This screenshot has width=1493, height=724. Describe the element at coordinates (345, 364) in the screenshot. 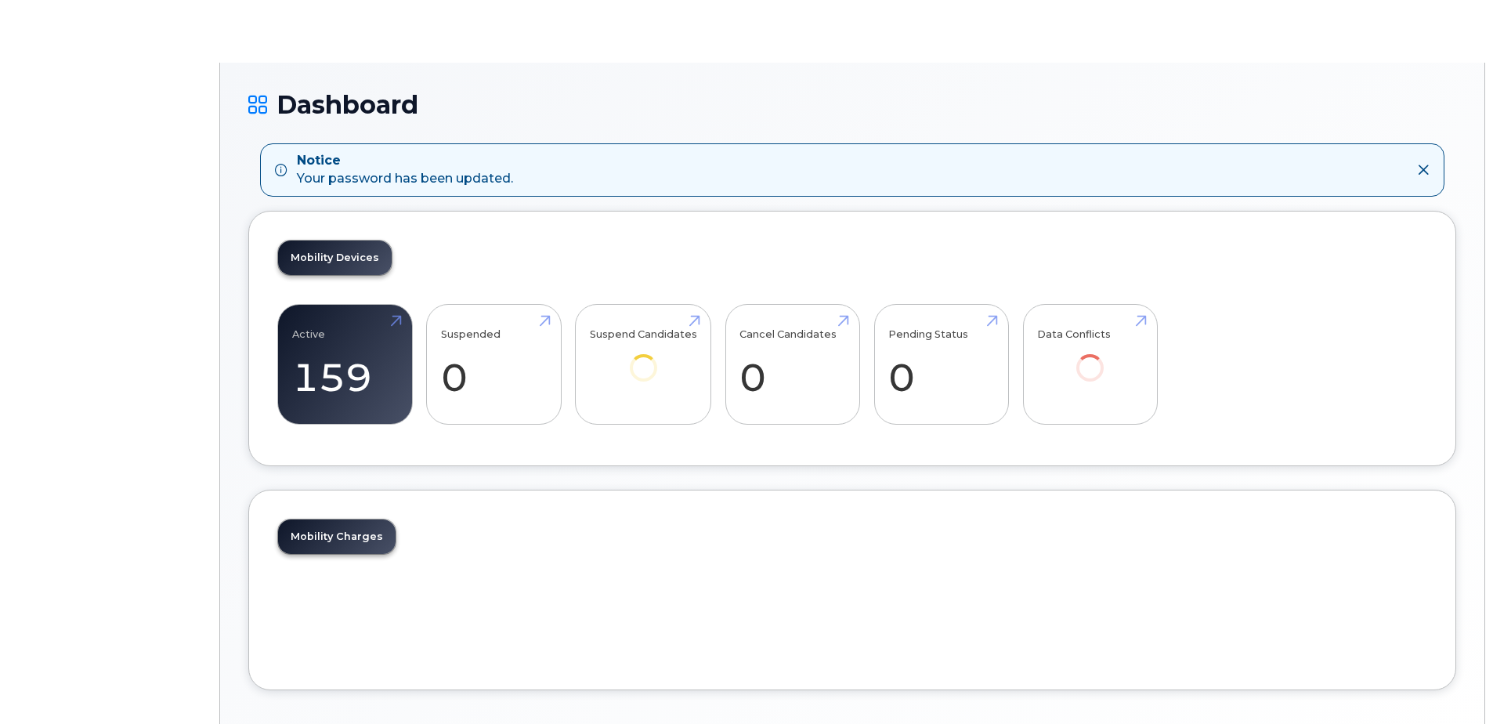

I see `a: Active 159` at that location.